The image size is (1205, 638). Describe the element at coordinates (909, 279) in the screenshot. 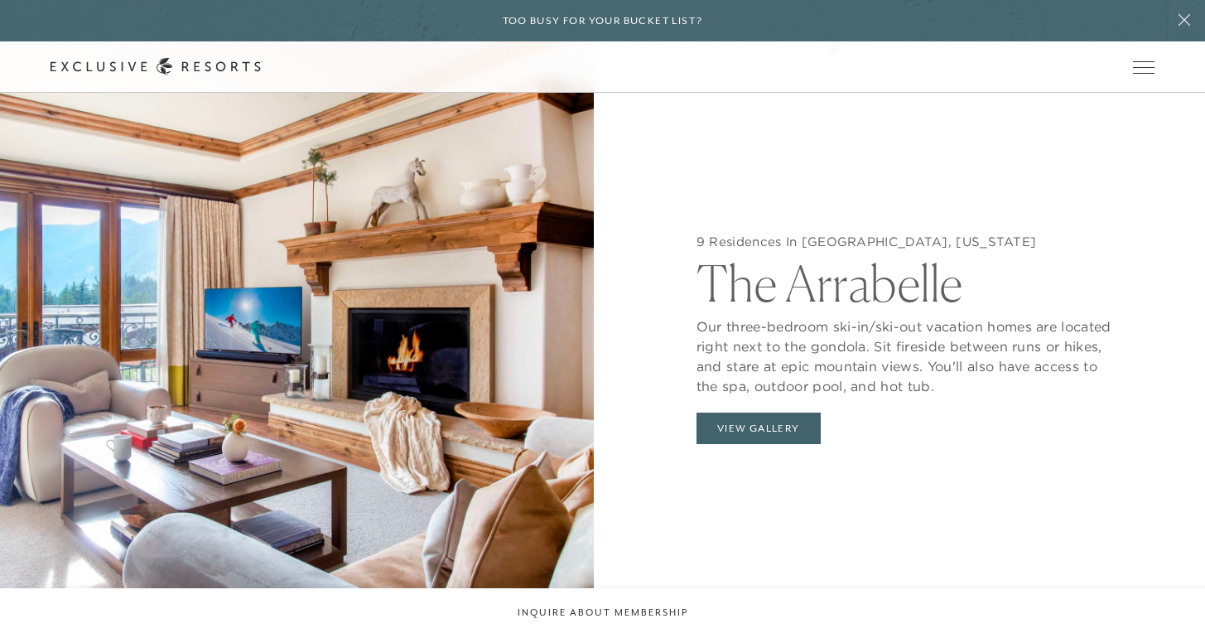

I see `h2: The Arrabelle` at that location.